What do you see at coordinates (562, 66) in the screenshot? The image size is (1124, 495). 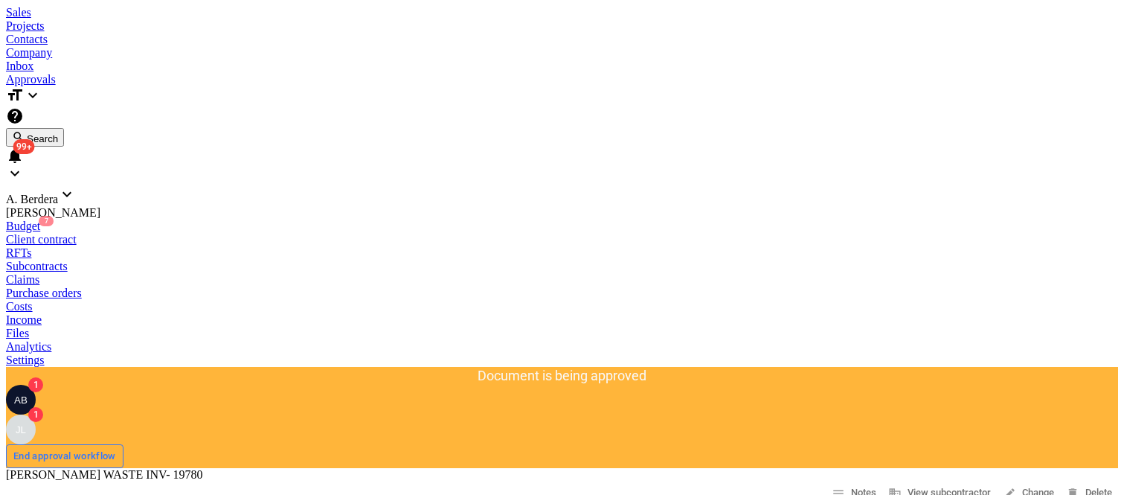 I see `a: Inbox` at bounding box center [562, 66].